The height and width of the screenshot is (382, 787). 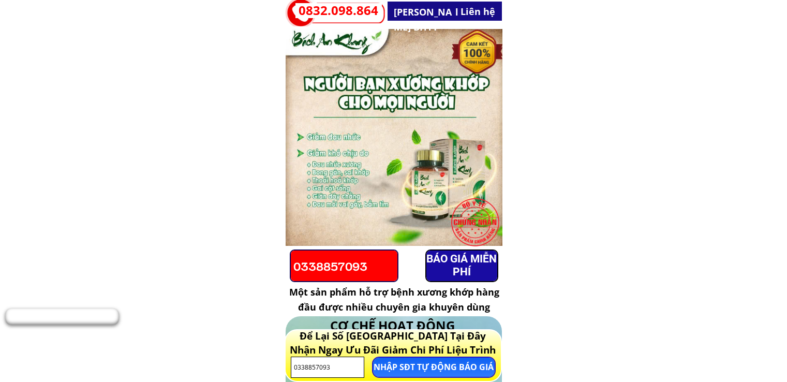 What do you see at coordinates (434, 367) in the screenshot?
I see `p: NHẬP SĐT TỰ ĐỘNG BÁO GIÁ` at bounding box center [434, 367].